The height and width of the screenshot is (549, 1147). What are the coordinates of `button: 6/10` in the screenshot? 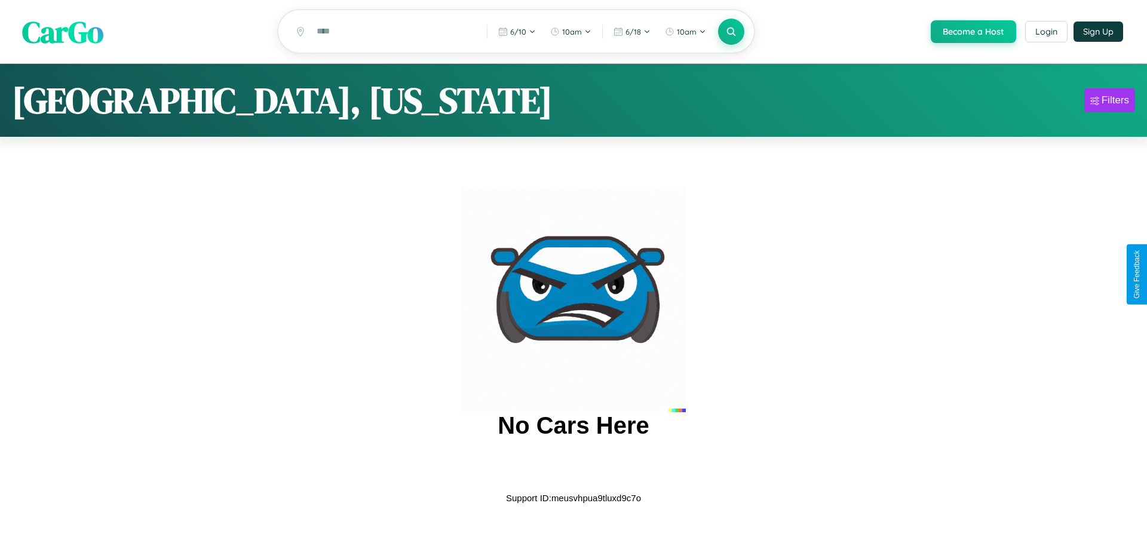 It's located at (517, 32).